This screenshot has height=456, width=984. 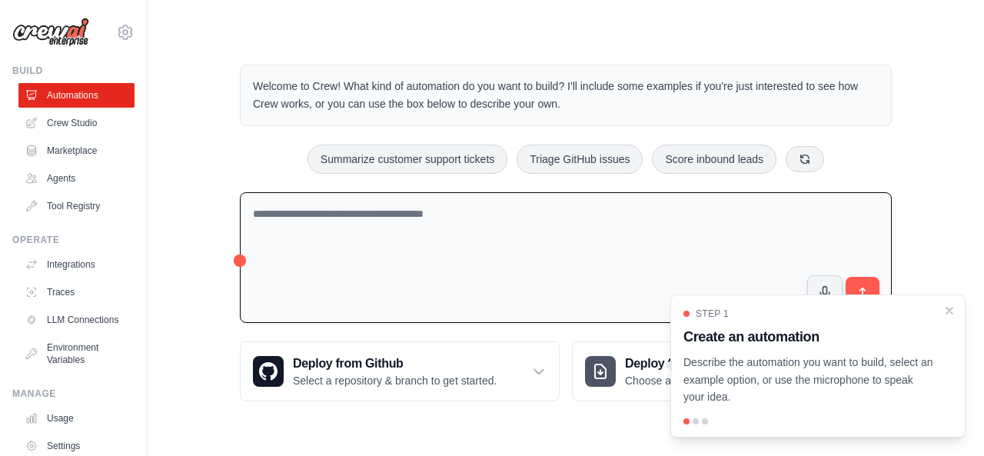 I want to click on a: Tool Registry, so click(x=76, y=206).